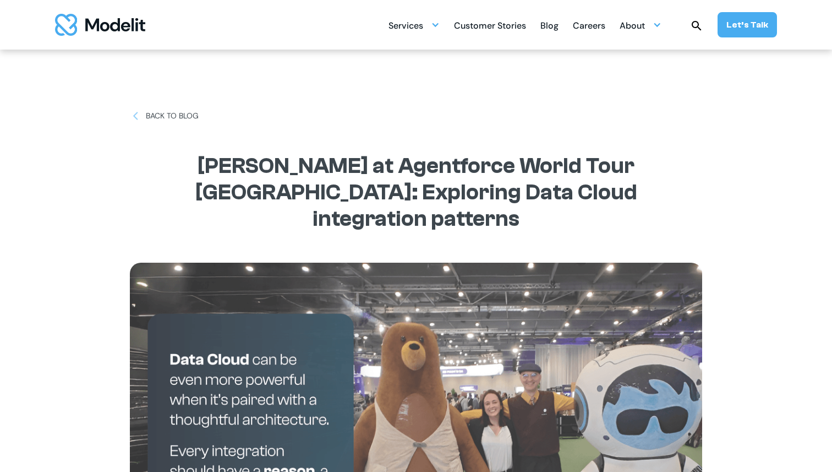  Describe the element at coordinates (164, 116) in the screenshot. I see `a: BACK TO BLOG` at that location.